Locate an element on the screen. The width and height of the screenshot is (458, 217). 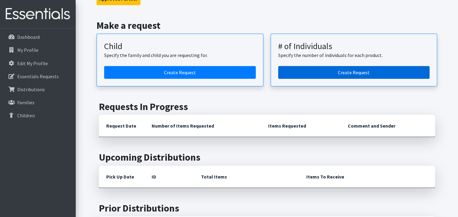
p: Distributions is located at coordinates (31, 89).